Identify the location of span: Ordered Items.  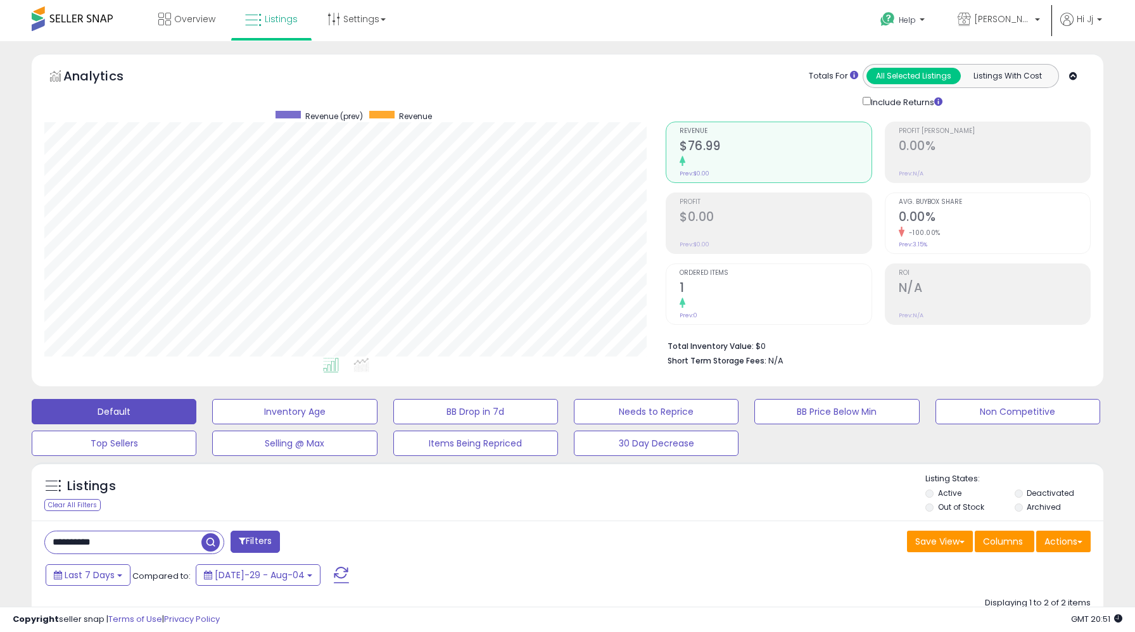
(775, 273).